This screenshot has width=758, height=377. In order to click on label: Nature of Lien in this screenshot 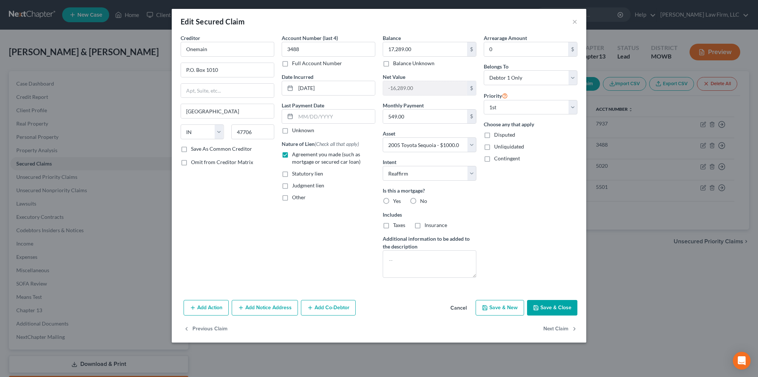, I will do `click(320, 144)`.